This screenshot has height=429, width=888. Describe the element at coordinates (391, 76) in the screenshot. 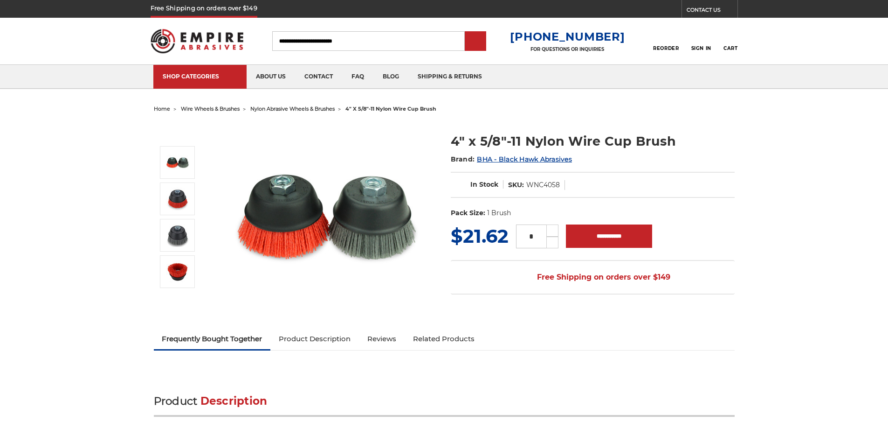

I see `a: blog` at that location.